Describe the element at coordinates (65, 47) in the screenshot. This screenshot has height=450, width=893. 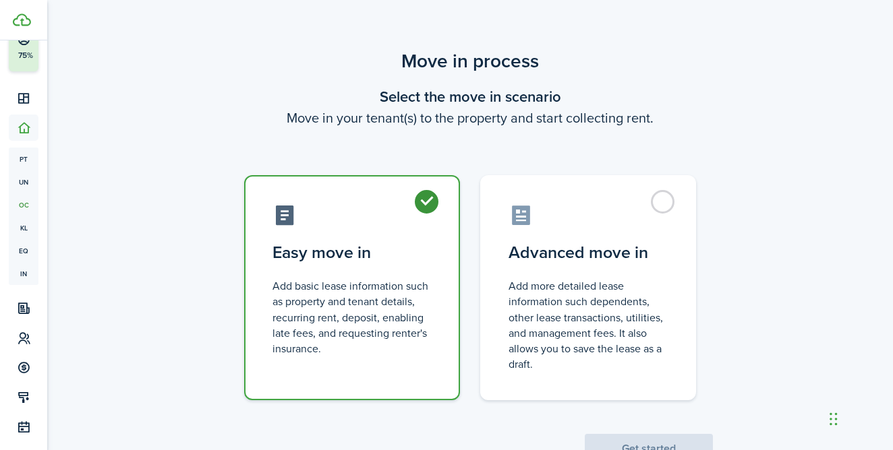
I see `button: 75%` at that location.